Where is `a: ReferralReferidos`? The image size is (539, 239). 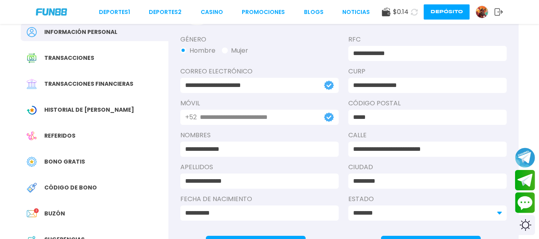 a: ReferralReferidos is located at coordinates (95, 136).